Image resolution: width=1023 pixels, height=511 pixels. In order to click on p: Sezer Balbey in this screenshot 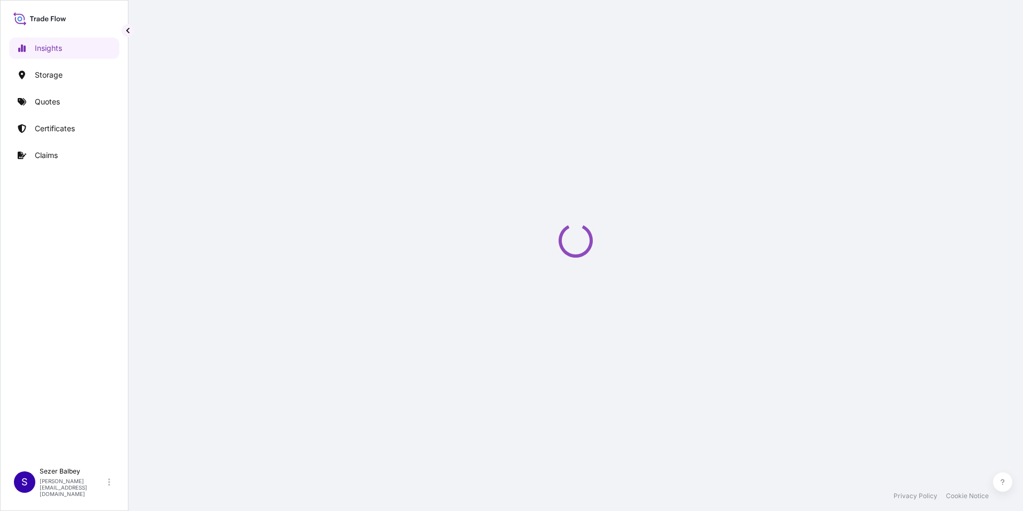, I will do `click(73, 471)`.